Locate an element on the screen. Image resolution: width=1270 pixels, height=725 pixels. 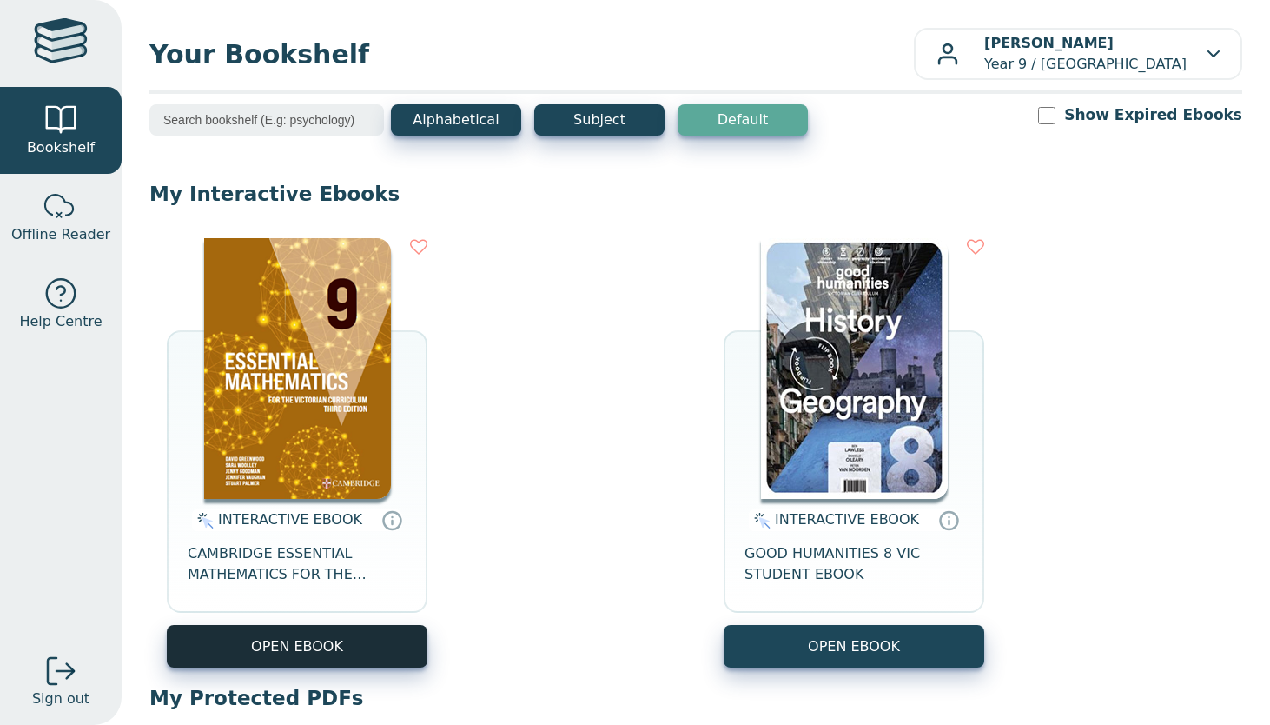
button: Default is located at coordinates (743, 120).